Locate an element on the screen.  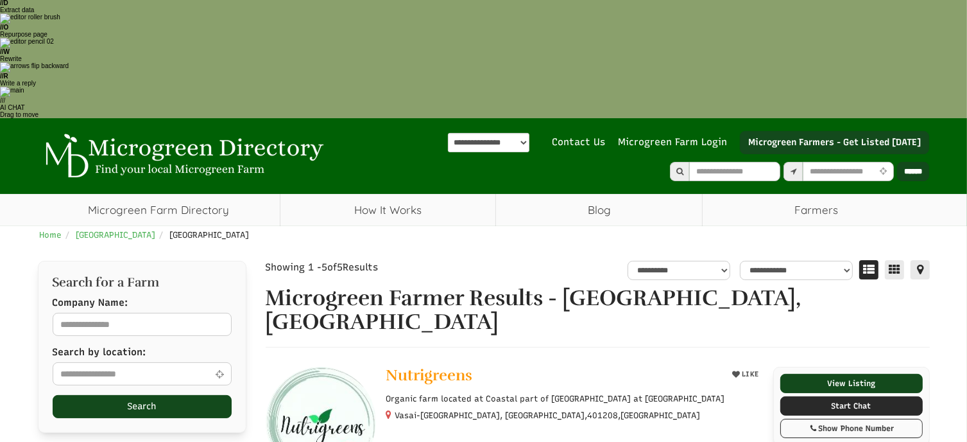
span: Farmers is located at coordinates (816, 210).